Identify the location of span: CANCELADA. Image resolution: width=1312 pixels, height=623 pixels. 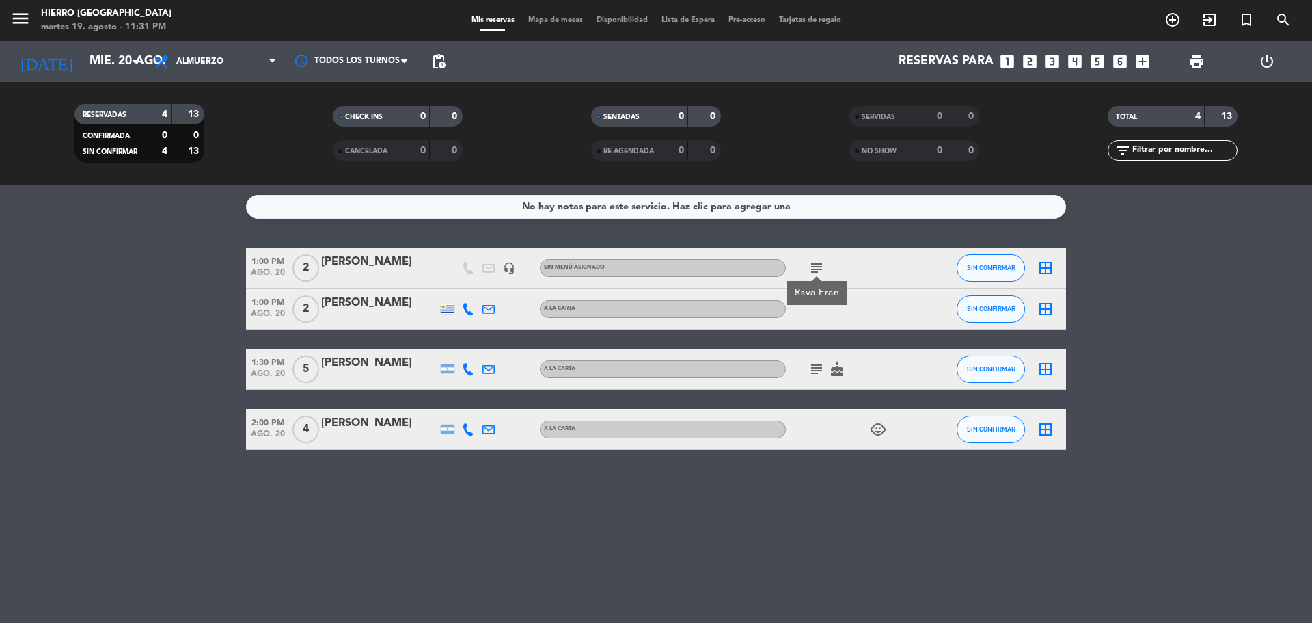
(366, 151).